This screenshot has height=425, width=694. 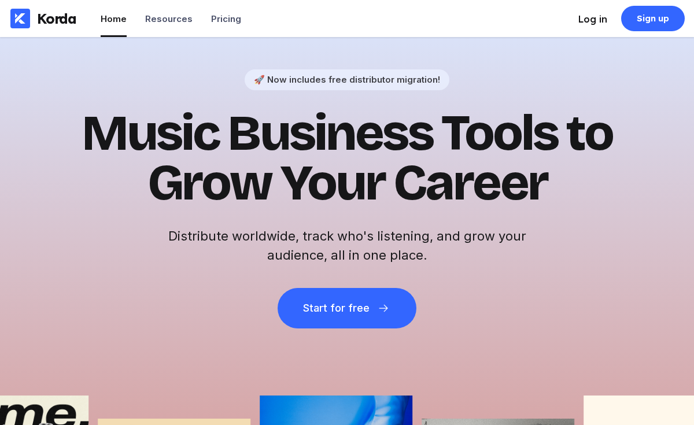 What do you see at coordinates (653, 19) in the screenshot?
I see `div: Sign up` at bounding box center [653, 19].